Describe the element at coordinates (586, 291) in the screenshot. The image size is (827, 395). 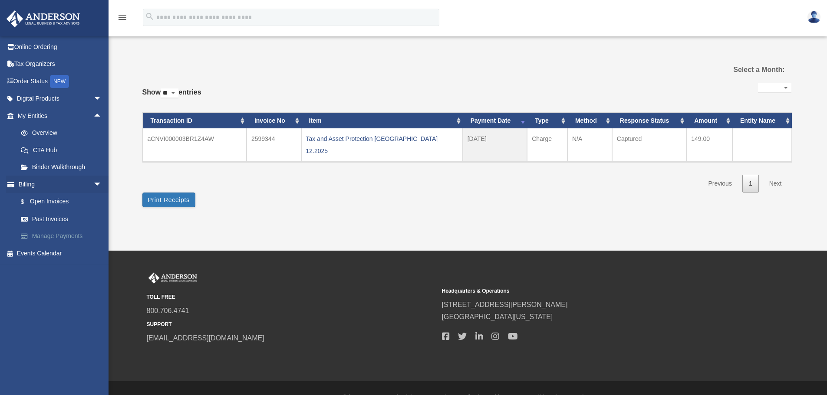
I see `small: Headquarters & Operations` at that location.